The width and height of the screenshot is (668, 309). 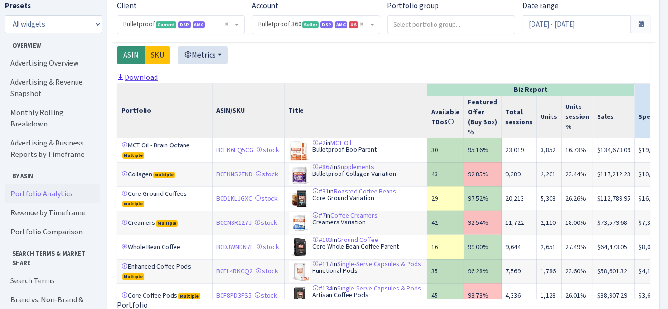 I want to click on td: $117,212.23, so click(x=613, y=174).